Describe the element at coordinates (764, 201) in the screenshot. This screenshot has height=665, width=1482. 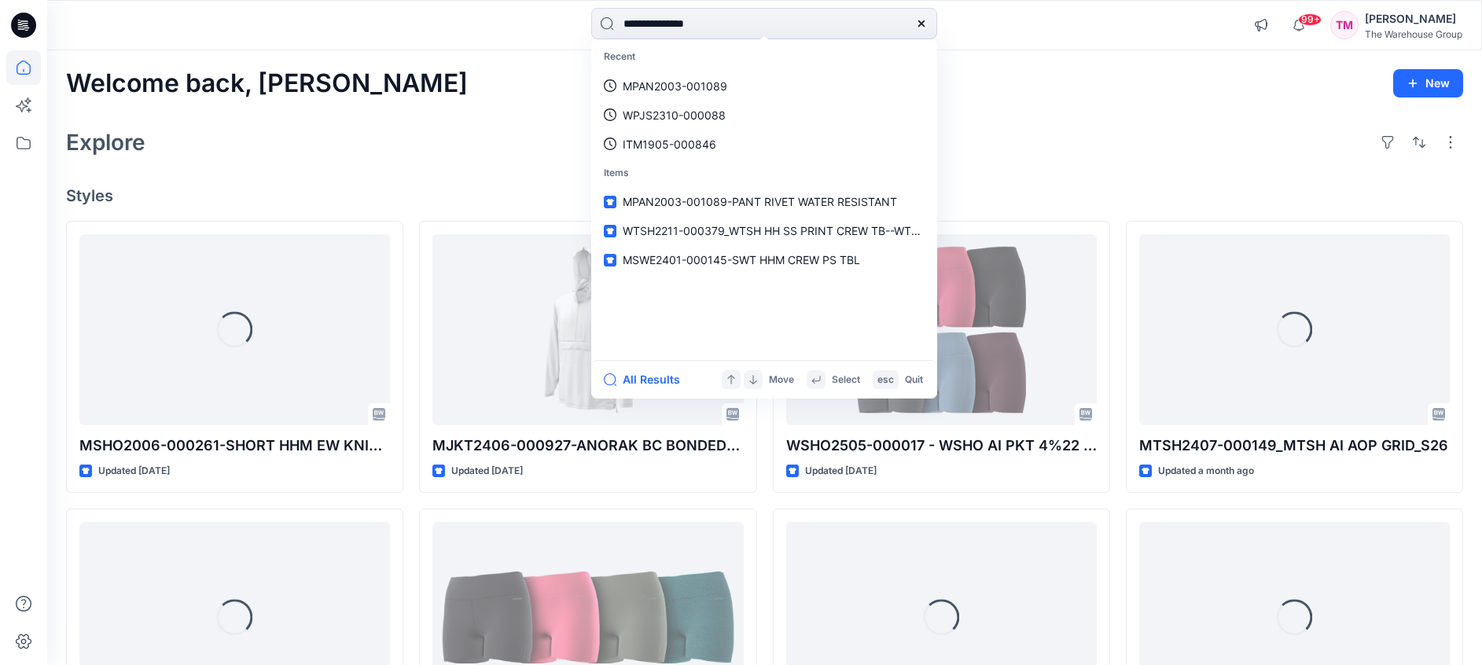
I see `a: MPAN2003-001089-PANT RIVET WATER RESISTANT` at that location.